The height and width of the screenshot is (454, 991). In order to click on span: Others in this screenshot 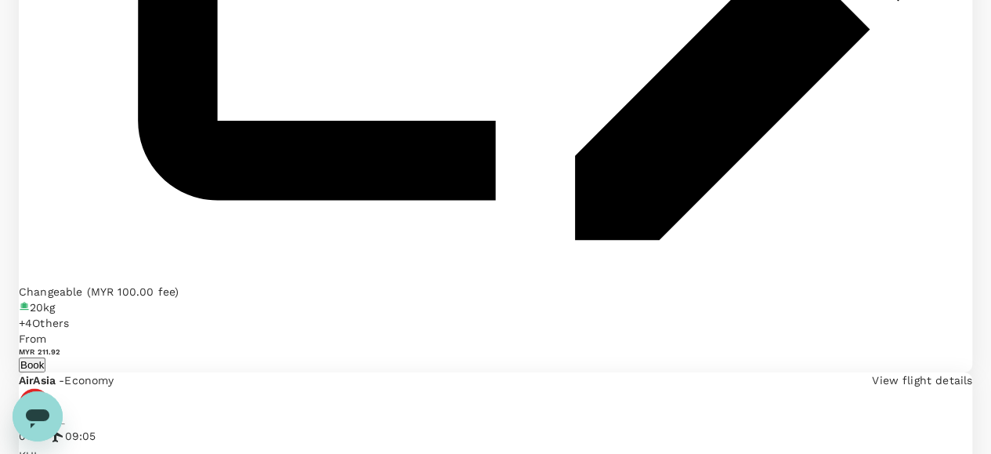, I will do `click(50, 323)`.